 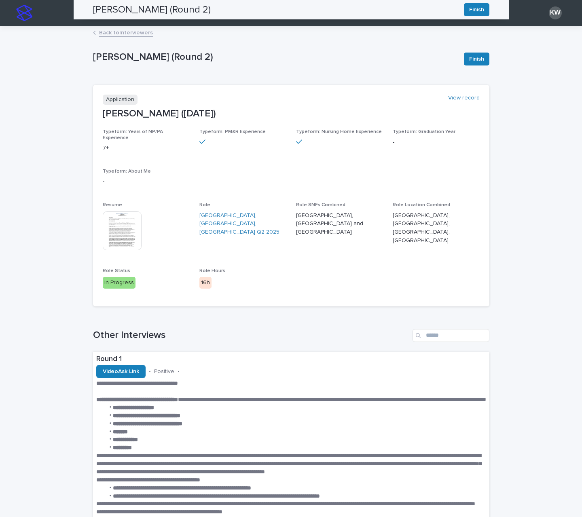 What do you see at coordinates (133, 135) in the screenshot?
I see `span: Typeform: Years of NP/PA Experience` at bounding box center [133, 135].